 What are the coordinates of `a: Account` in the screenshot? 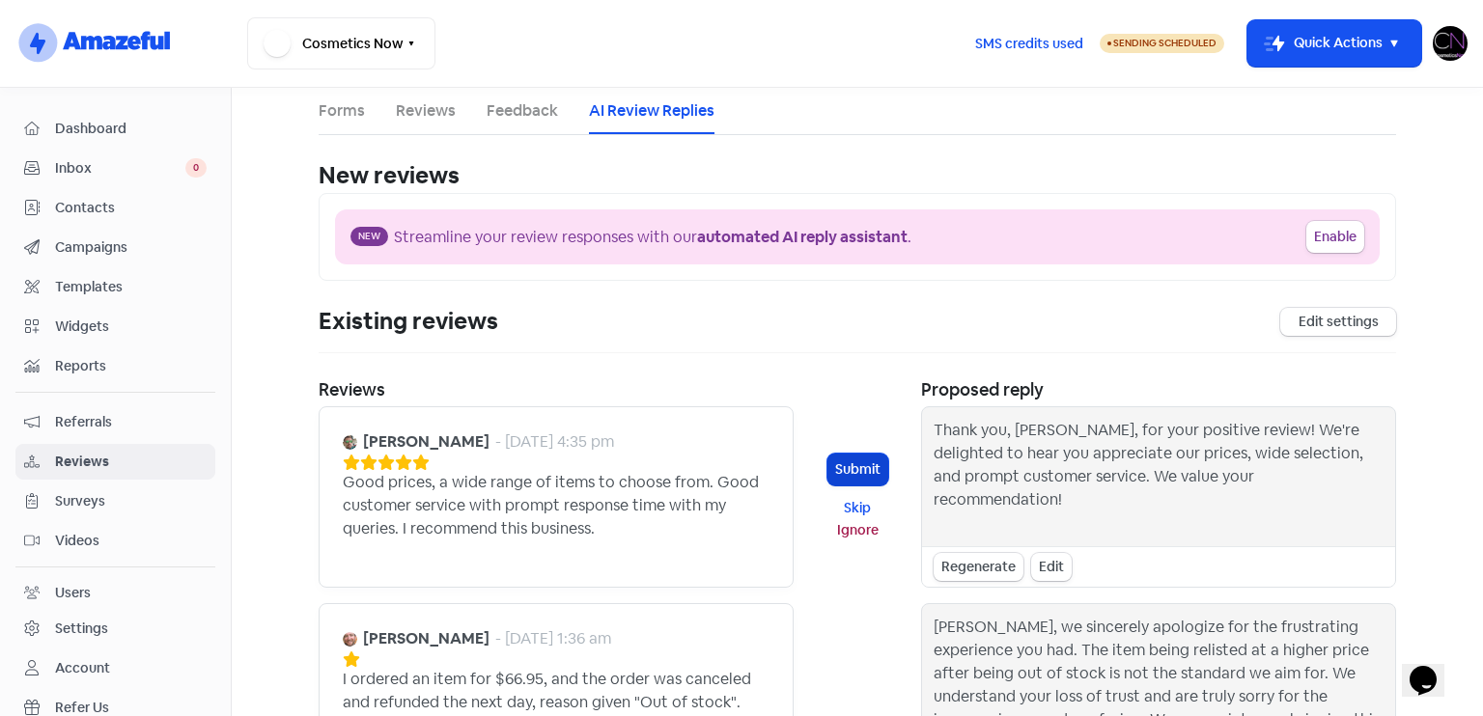 It's located at (115, 668).